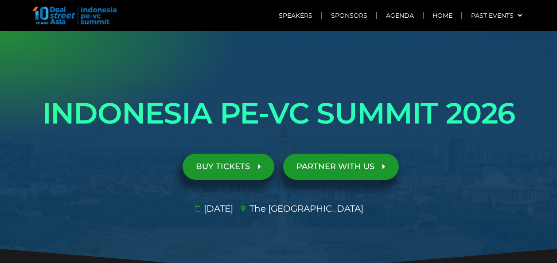 This screenshot has height=263, width=557. I want to click on span: BUY TICKETS, so click(223, 167).